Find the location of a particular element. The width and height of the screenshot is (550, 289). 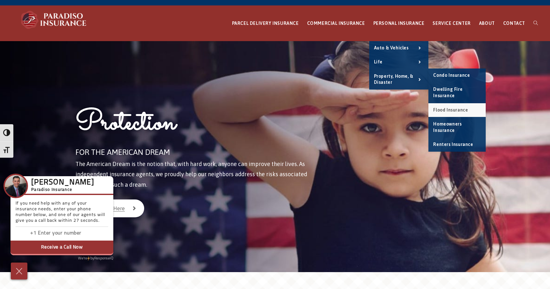

a: ABOUT is located at coordinates (487, 23).